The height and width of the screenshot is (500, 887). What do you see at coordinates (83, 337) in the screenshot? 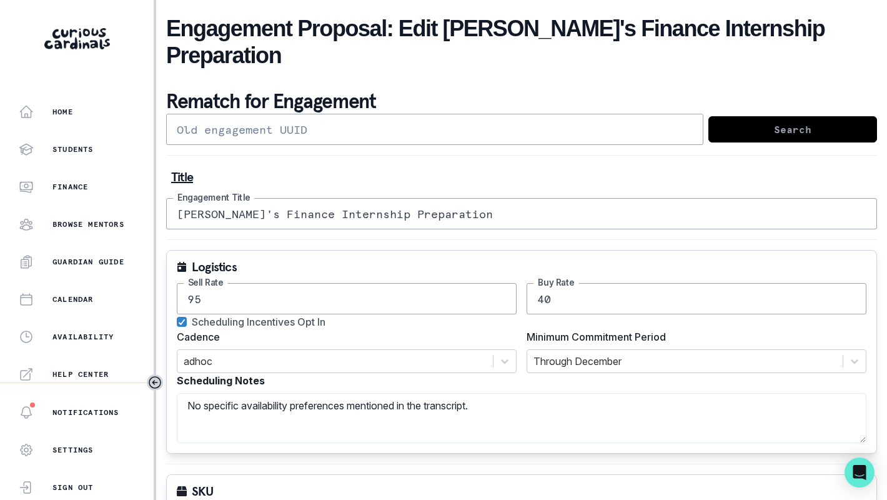
I see `p: Availability` at bounding box center [83, 337].